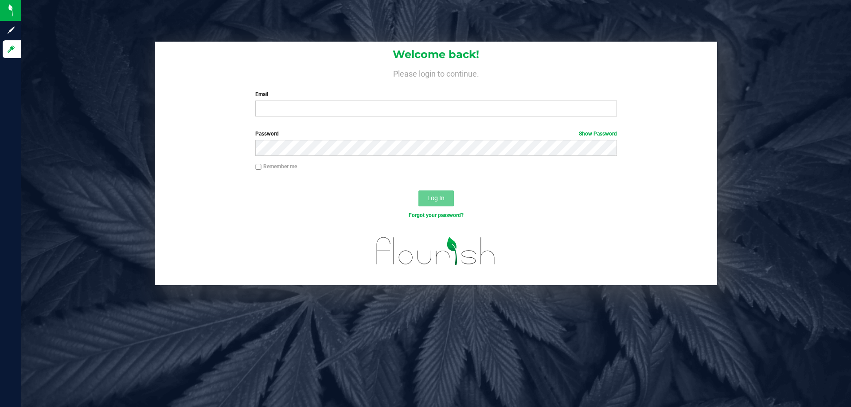 This screenshot has width=851, height=407. Describe the element at coordinates (11, 49) in the screenshot. I see `inline-svg: Log in` at that location.